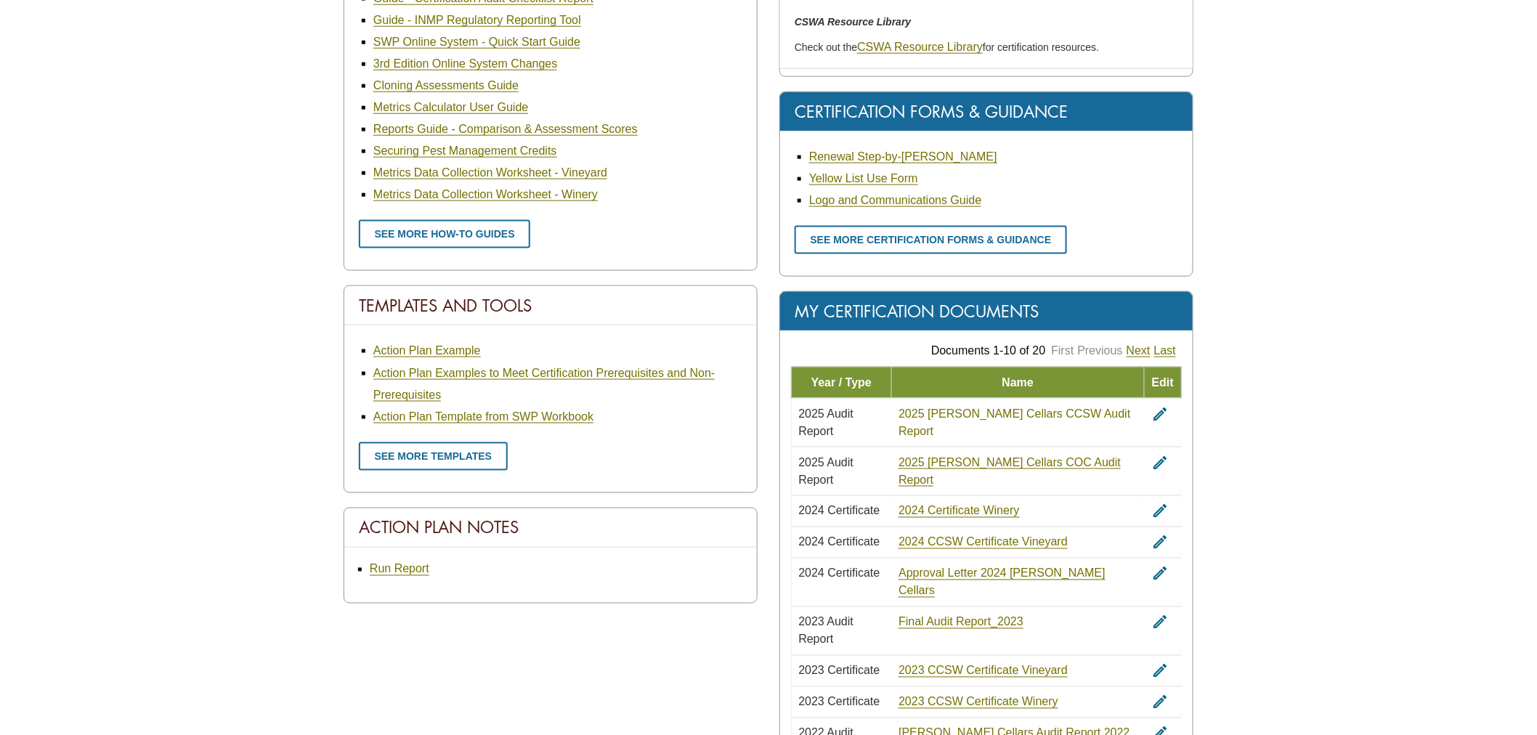 The height and width of the screenshot is (735, 1537). What do you see at coordinates (446, 86) in the screenshot?
I see `a: Cloning Assessments Guide` at bounding box center [446, 86].